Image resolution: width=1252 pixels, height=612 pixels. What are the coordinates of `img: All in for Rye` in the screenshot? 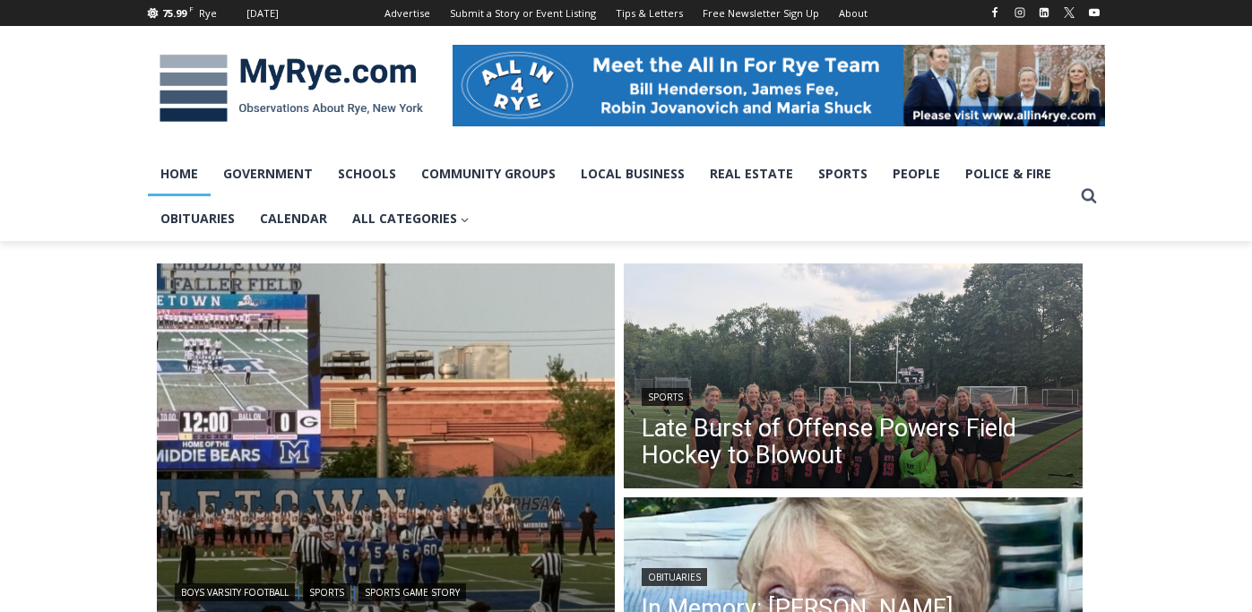 It's located at (779, 85).